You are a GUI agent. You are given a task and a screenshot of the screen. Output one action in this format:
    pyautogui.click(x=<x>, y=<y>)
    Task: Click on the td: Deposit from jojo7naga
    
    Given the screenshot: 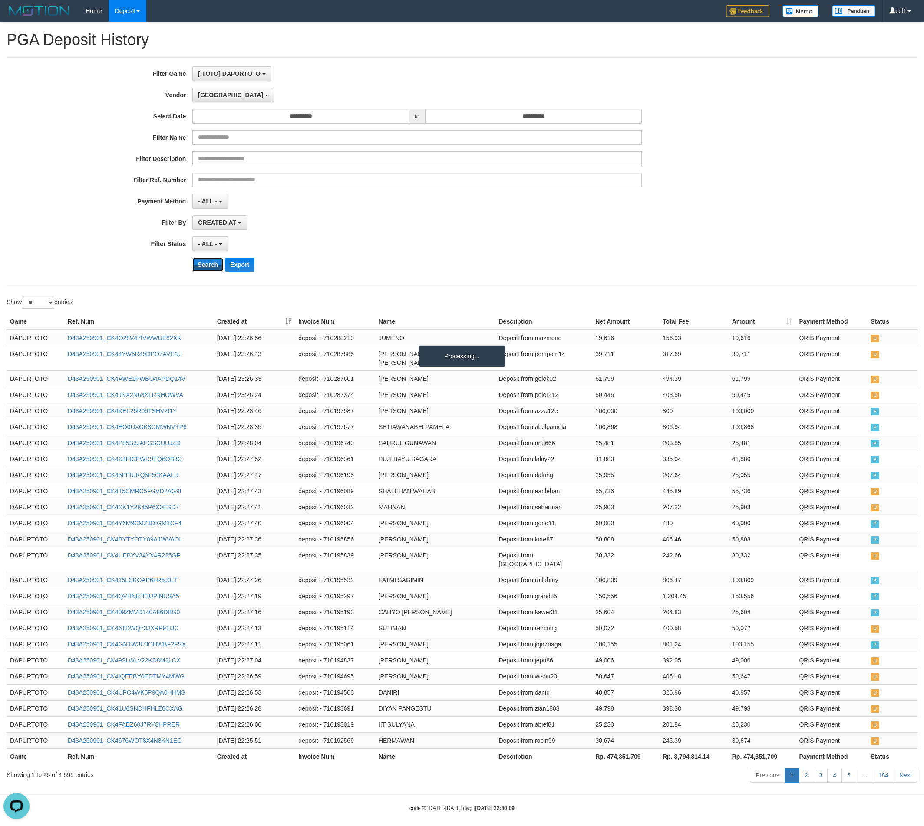 What is the action you would take?
    pyautogui.click(x=543, y=644)
    